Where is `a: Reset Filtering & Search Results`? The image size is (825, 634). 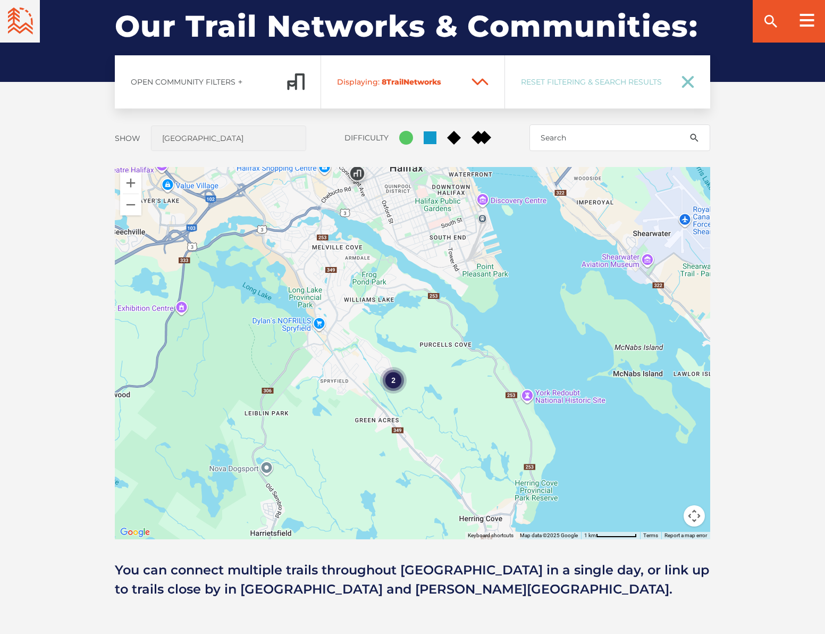
a: Reset Filtering & Search Results is located at coordinates (608, 82).